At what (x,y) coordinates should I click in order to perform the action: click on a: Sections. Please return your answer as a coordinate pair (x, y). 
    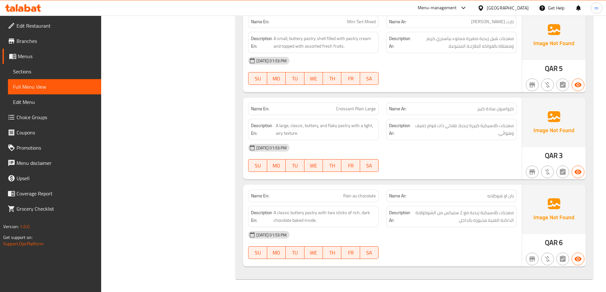
    Looking at the image, I should click on (54, 72).